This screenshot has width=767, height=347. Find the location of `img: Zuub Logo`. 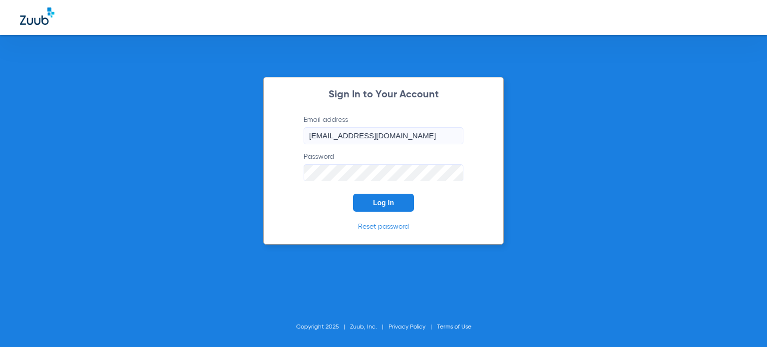

img: Zuub Logo is located at coordinates (37, 16).